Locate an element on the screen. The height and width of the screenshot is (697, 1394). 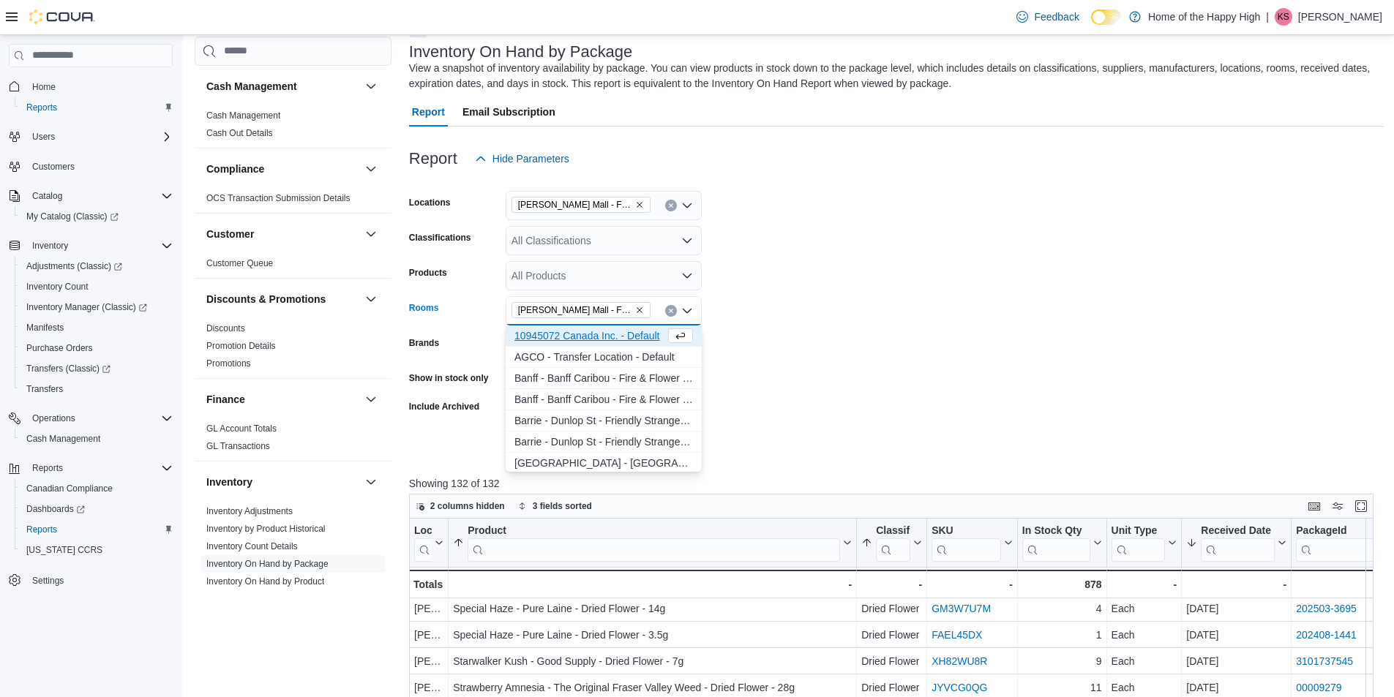
a: Settings is located at coordinates (48, 581).